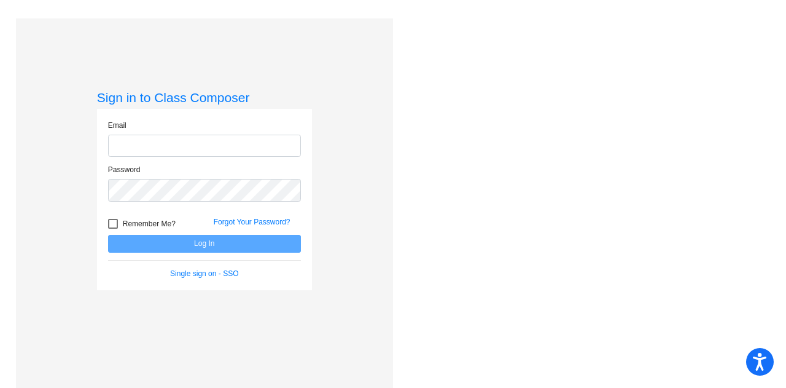  What do you see at coordinates (117, 125) in the screenshot?
I see `label: Email` at bounding box center [117, 125].